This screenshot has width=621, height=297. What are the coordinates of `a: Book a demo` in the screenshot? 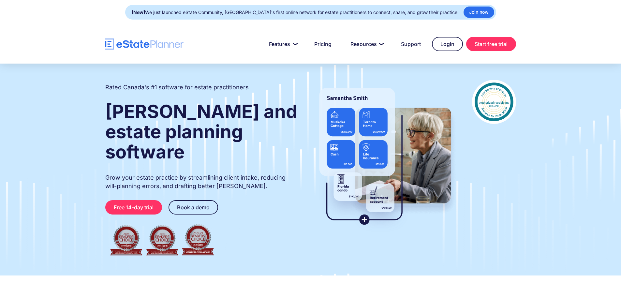 It's located at (193, 207).